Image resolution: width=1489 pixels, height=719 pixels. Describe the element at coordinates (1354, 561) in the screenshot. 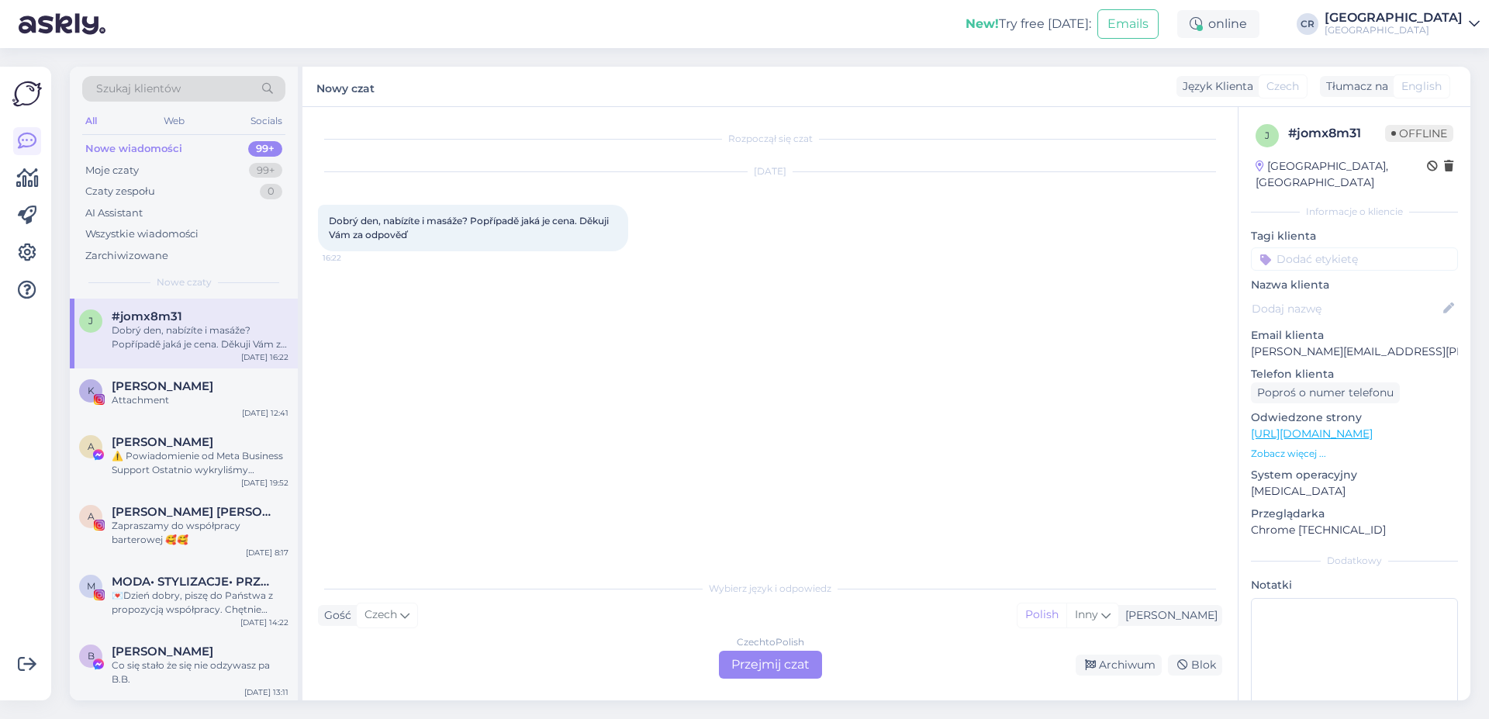

I see `div: Dodatkowy` at that location.